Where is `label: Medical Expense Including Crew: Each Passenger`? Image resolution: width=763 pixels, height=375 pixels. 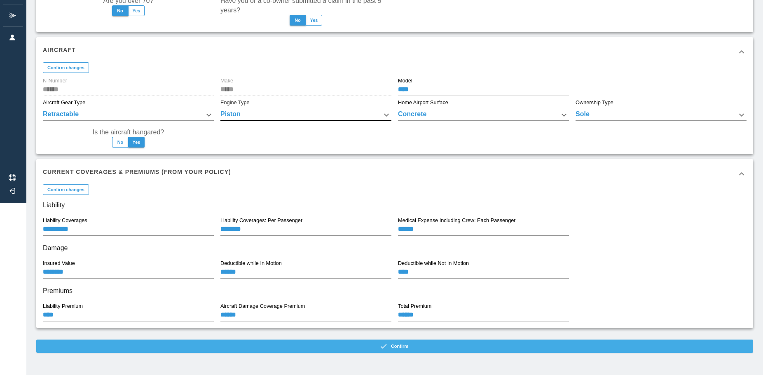
label: Medical Expense Including Crew: Each Passenger is located at coordinates (457, 220).